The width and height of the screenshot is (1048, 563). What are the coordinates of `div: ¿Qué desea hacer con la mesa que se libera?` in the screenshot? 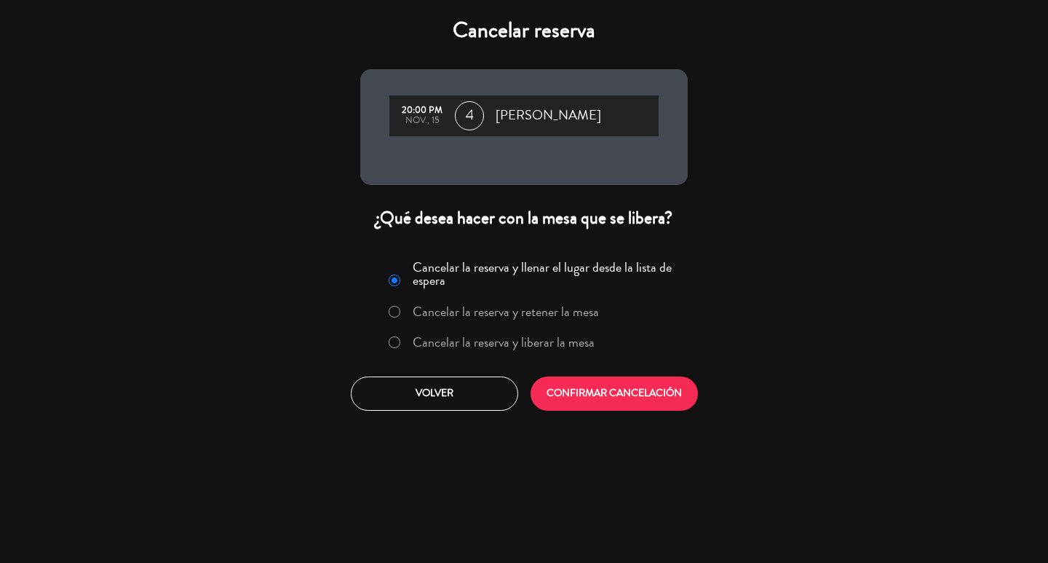 It's located at (524, 218).